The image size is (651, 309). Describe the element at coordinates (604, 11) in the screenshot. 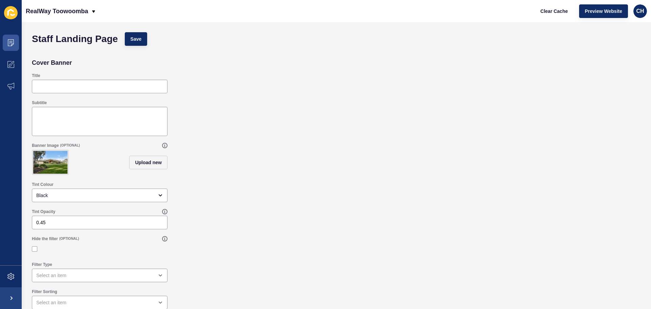

I see `span: Preview Website` at that location.